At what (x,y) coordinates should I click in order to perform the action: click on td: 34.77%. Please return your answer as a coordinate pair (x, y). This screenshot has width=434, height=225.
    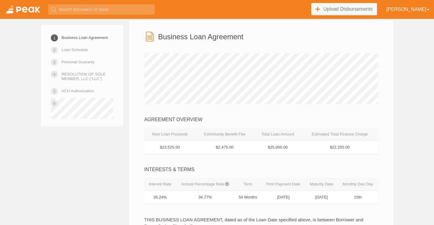
    Looking at the image, I should click on (205, 198).